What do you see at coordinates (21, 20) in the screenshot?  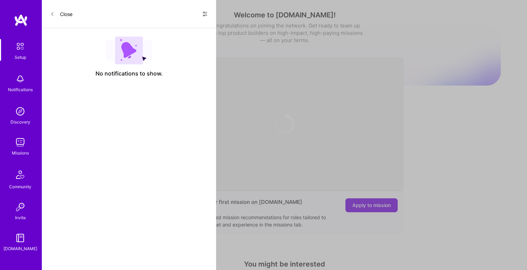 I see `img: logo` at bounding box center [21, 20].